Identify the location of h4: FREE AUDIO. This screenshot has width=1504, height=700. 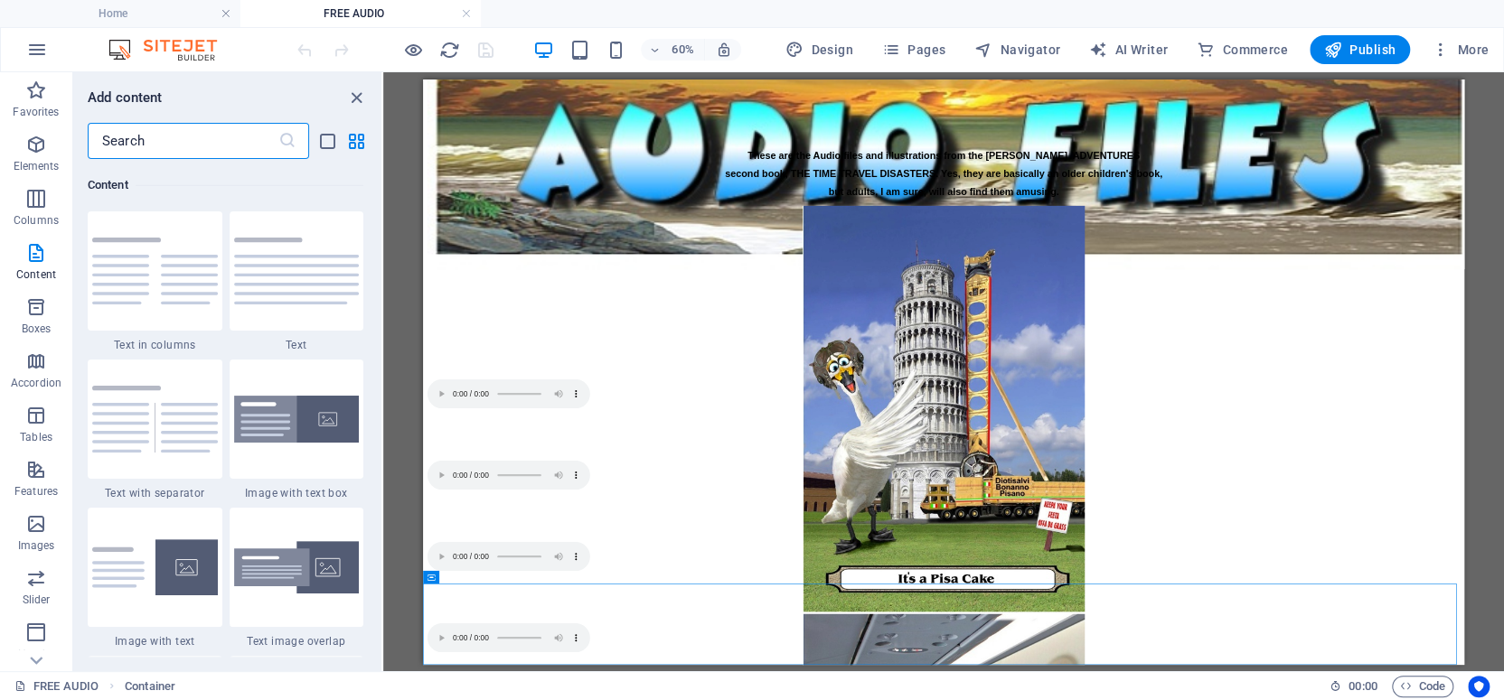
(361, 14).